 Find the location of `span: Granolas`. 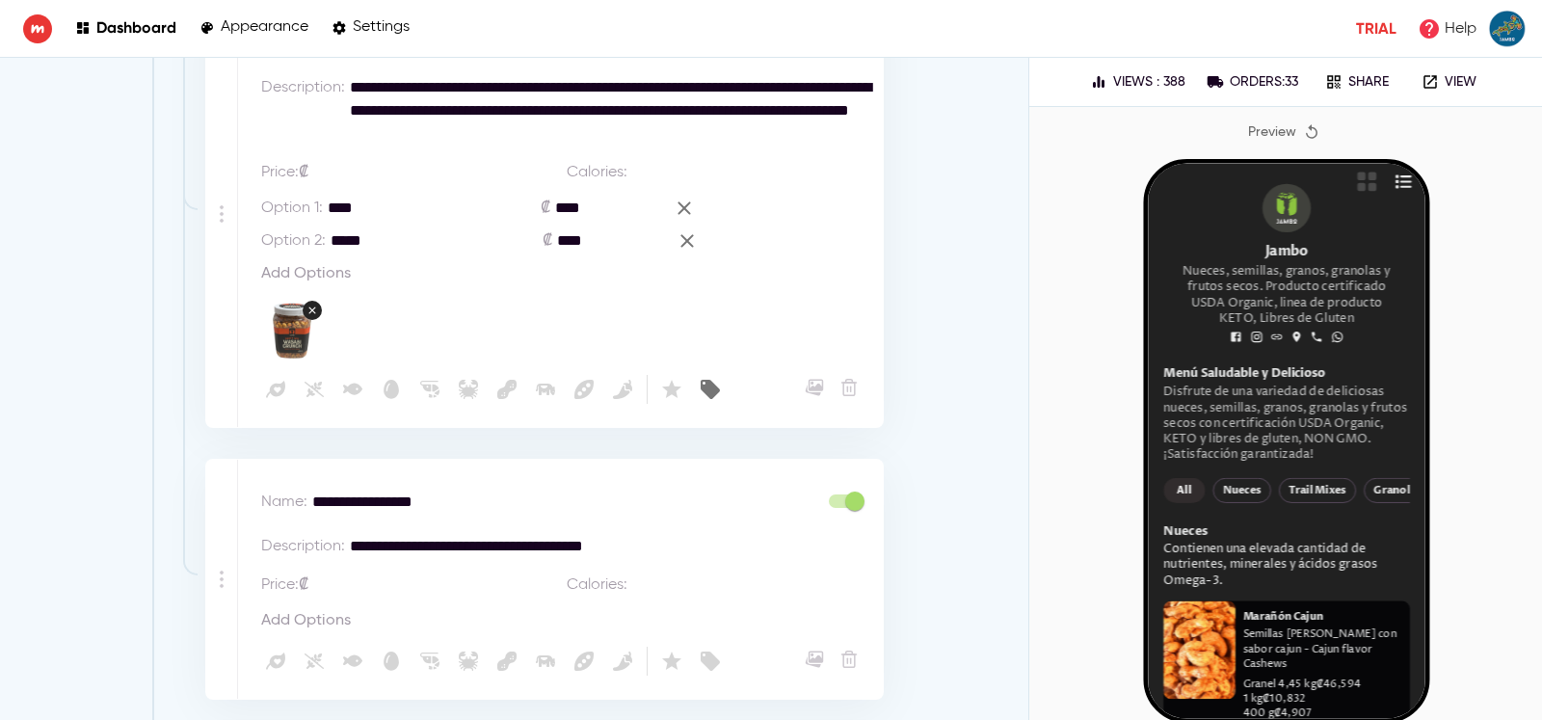

span: Granolas is located at coordinates (278, 362).